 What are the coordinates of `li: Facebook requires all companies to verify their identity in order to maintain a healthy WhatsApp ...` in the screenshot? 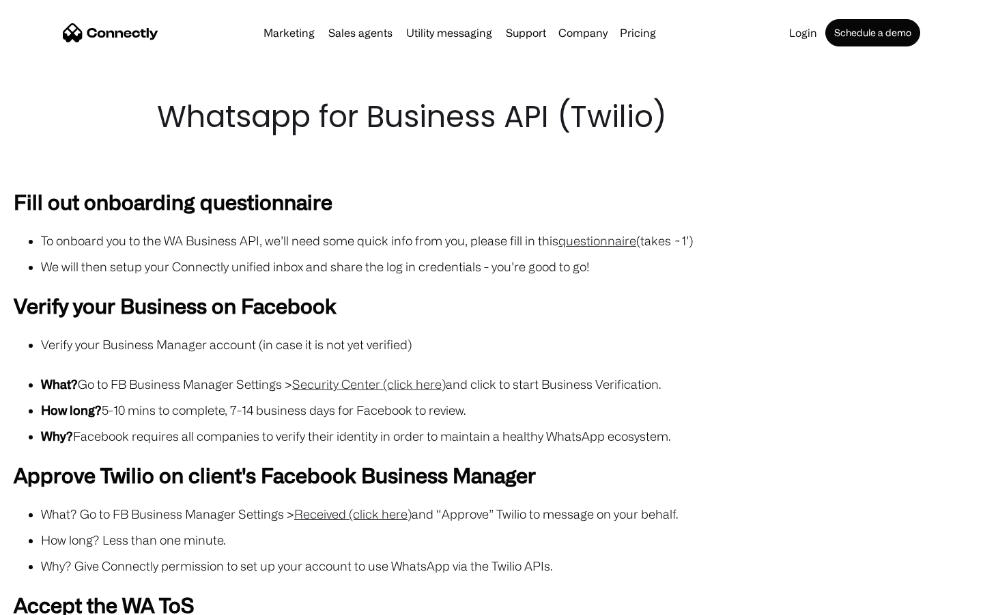 It's located at (505, 436).